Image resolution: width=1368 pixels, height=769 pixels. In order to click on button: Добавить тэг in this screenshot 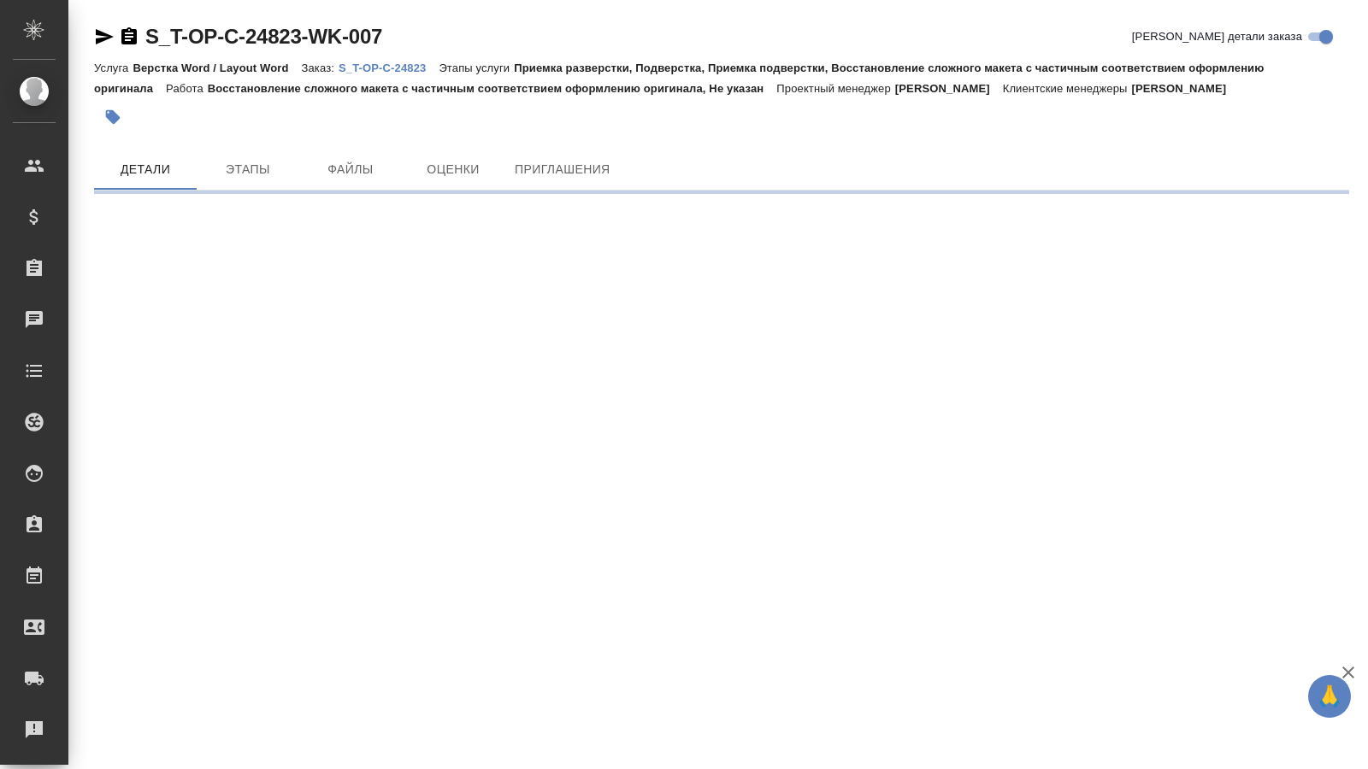, I will do `click(113, 117)`.